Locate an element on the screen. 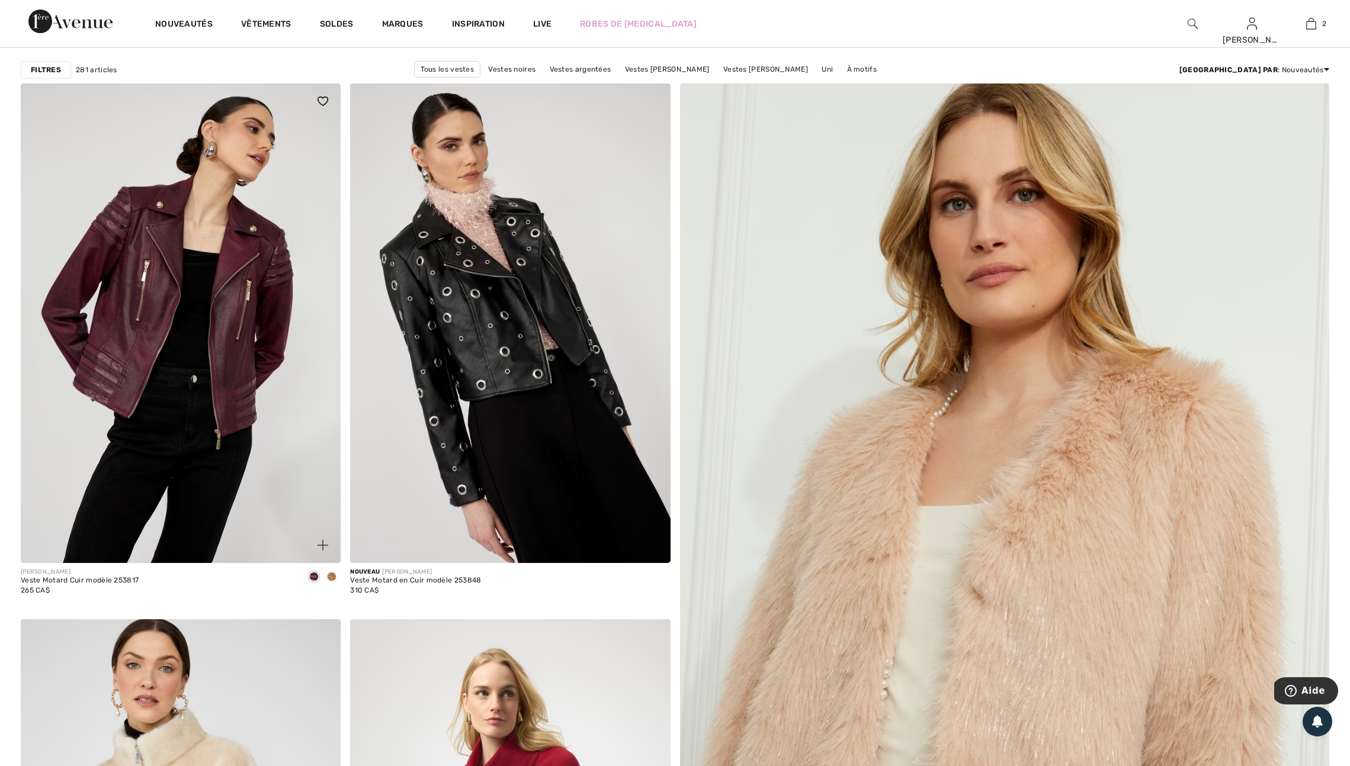  a: Veste Motard en Cuir modèle 253848. Noir is located at coordinates (510, 323).